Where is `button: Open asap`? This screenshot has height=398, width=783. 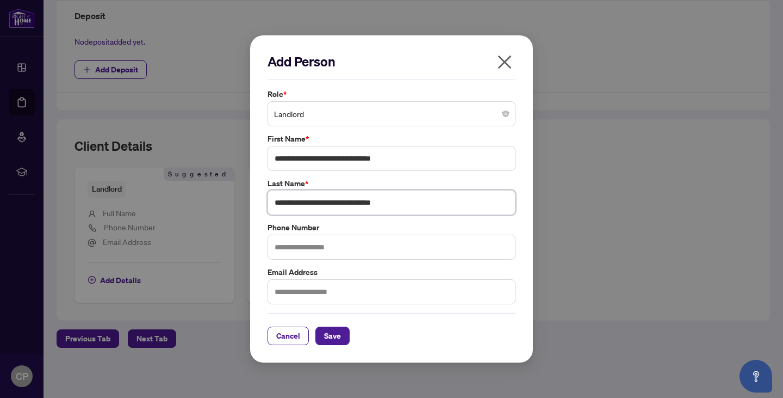
button: Open asap is located at coordinates (756, 376).